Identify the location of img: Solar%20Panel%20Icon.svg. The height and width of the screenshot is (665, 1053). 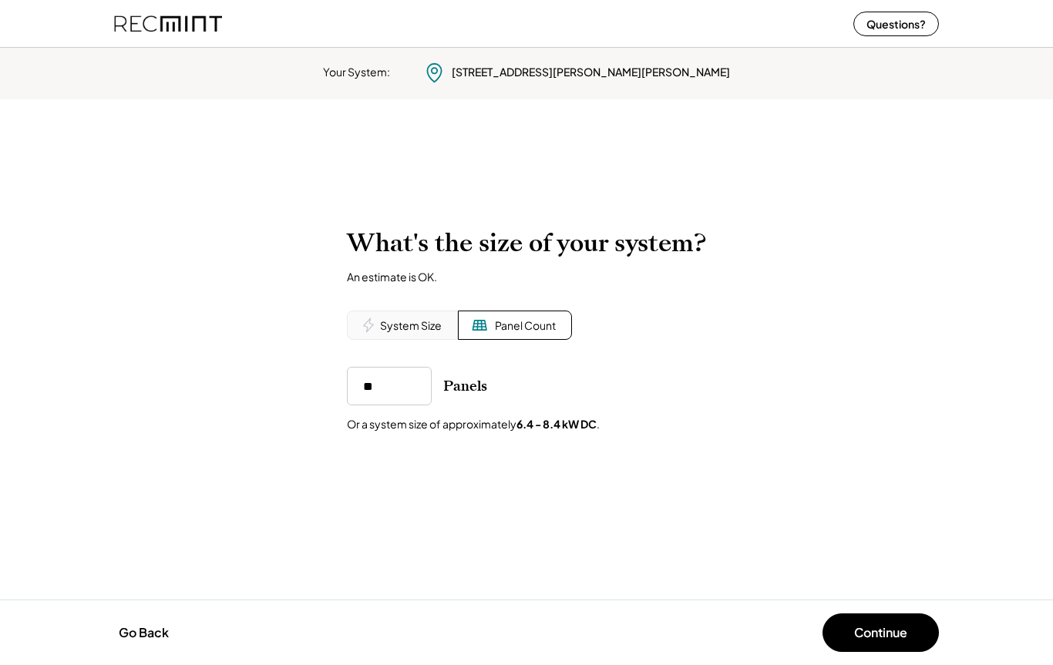
(479, 325).